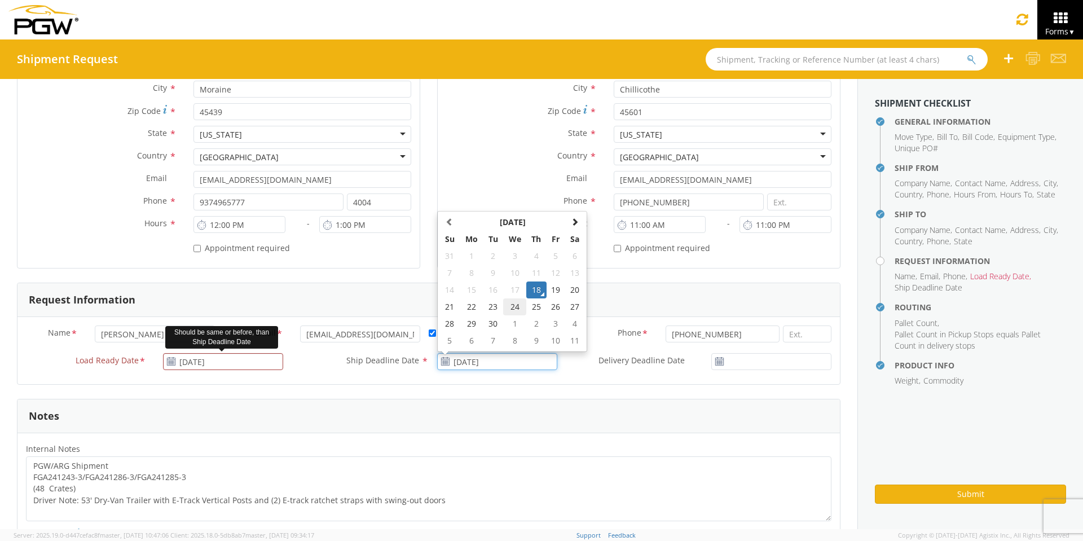 The image size is (1083, 541). I want to click on span: Server: 2025.19.0-d447cefac8f, so click(91, 535).